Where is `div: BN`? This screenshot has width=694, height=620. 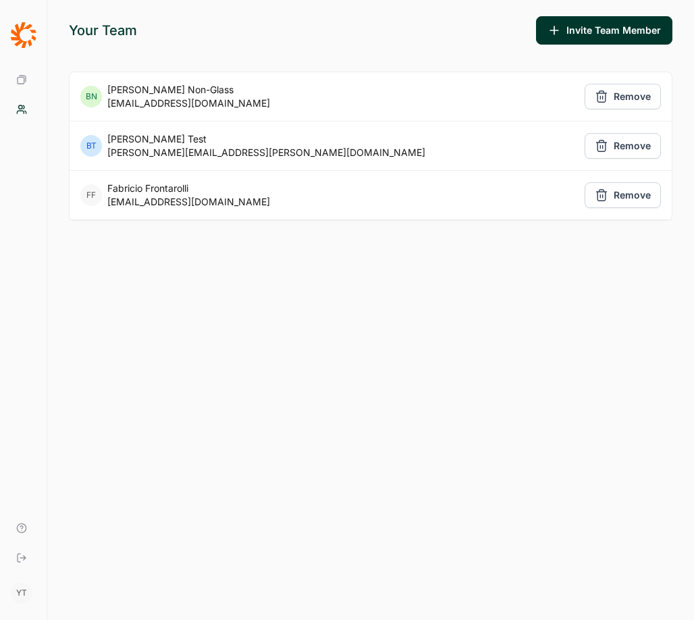 div: BN is located at coordinates (91, 97).